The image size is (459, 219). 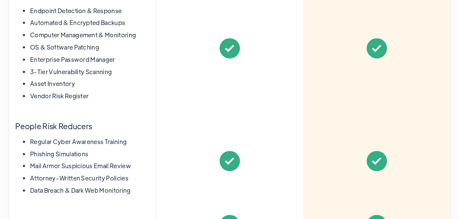 I want to click on div: Chat Widget, so click(x=438, y=199).